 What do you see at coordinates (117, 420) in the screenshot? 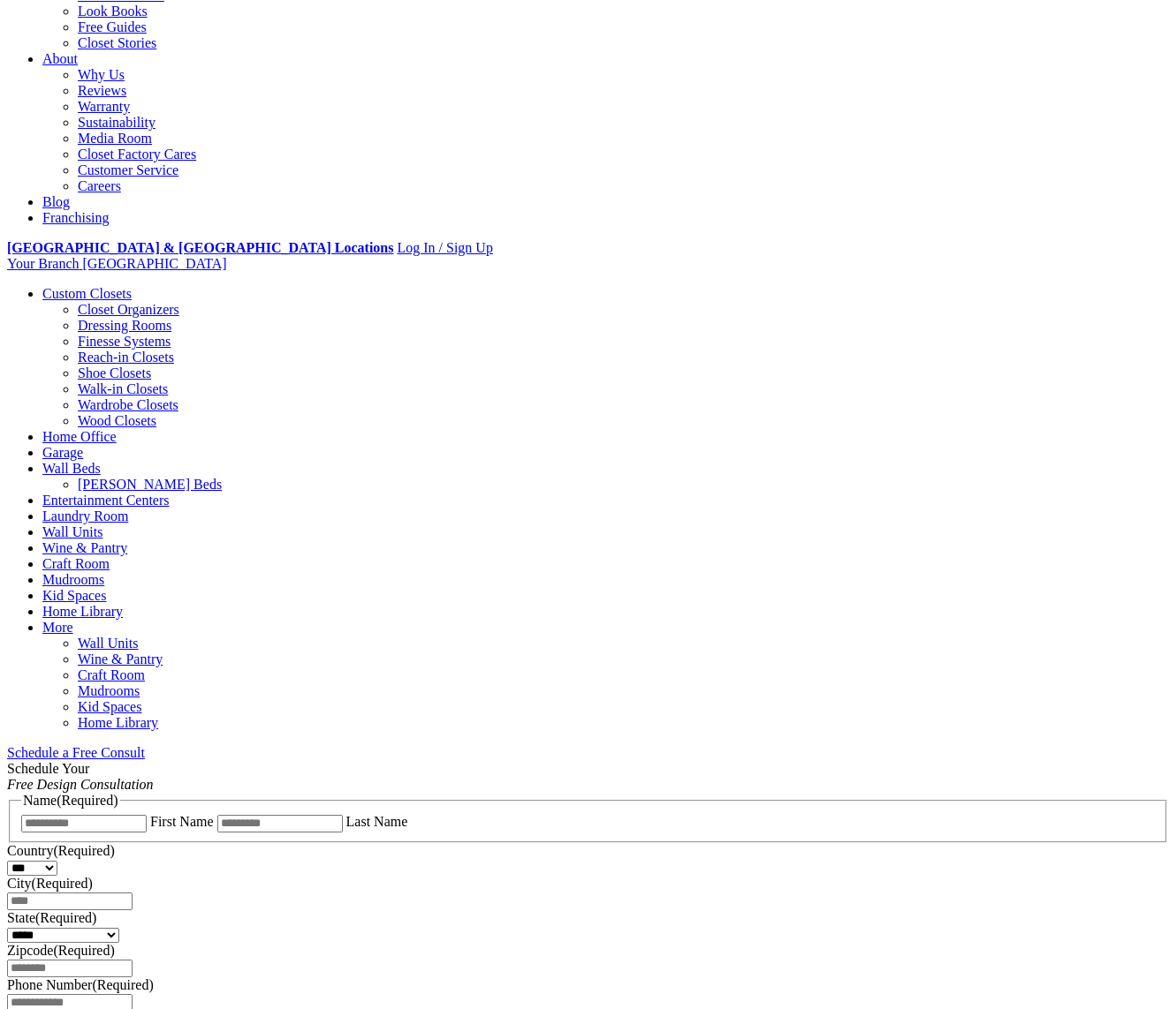
I see `a: Wood Closets` at bounding box center [117, 420].